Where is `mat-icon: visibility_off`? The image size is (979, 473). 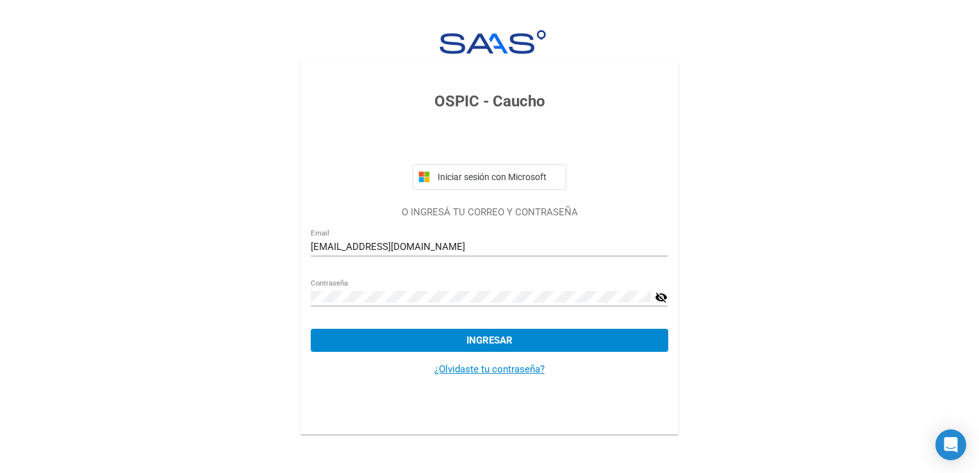
mat-icon: visibility_off is located at coordinates (661, 297).